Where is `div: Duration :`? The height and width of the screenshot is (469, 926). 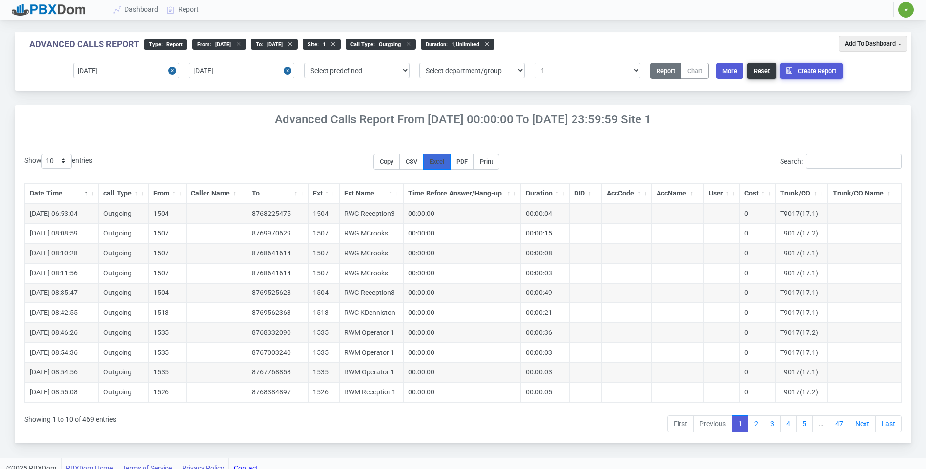
div: Duration : is located at coordinates (457, 44).